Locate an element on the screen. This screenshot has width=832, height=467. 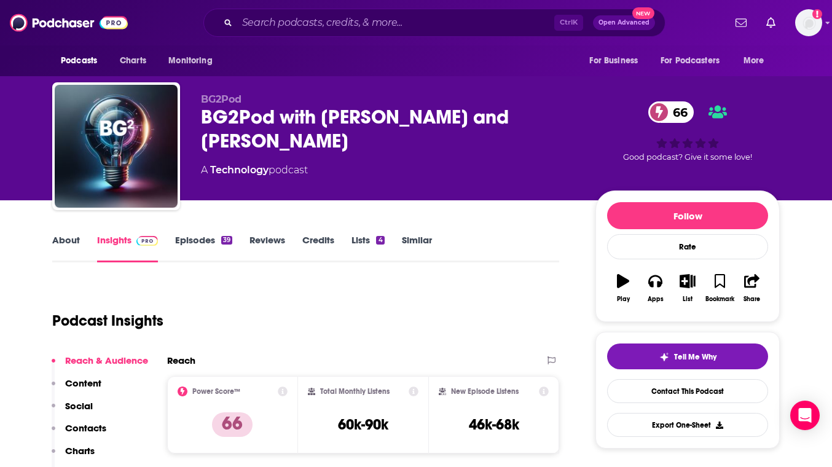
div: List is located at coordinates (688, 299).